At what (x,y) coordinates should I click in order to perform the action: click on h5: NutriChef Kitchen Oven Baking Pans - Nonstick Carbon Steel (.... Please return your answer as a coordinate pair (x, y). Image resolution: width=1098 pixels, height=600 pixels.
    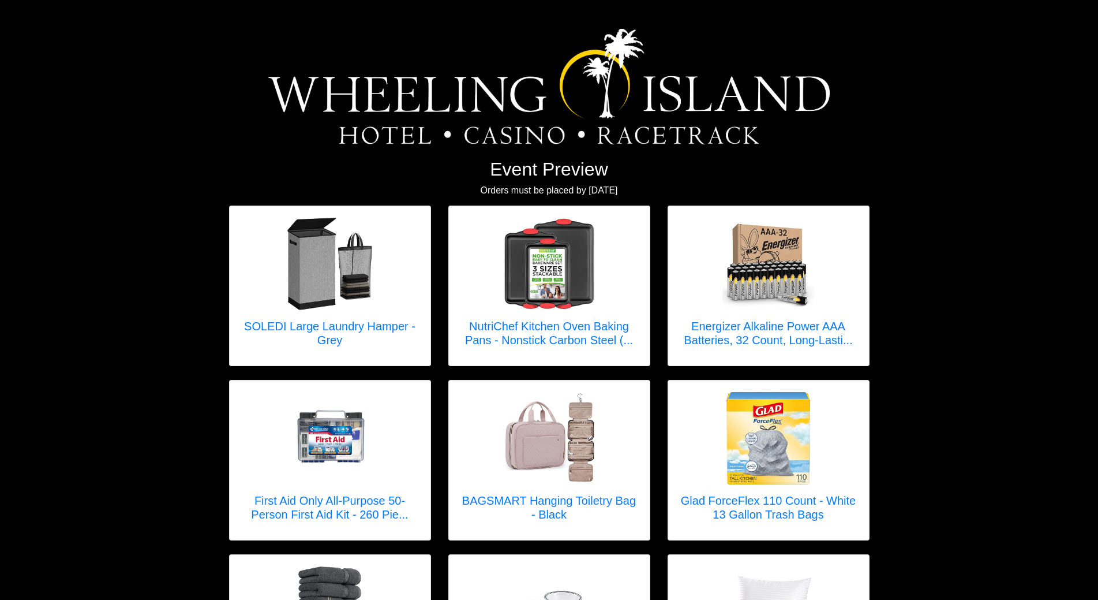
    Looking at the image, I should click on (549, 333).